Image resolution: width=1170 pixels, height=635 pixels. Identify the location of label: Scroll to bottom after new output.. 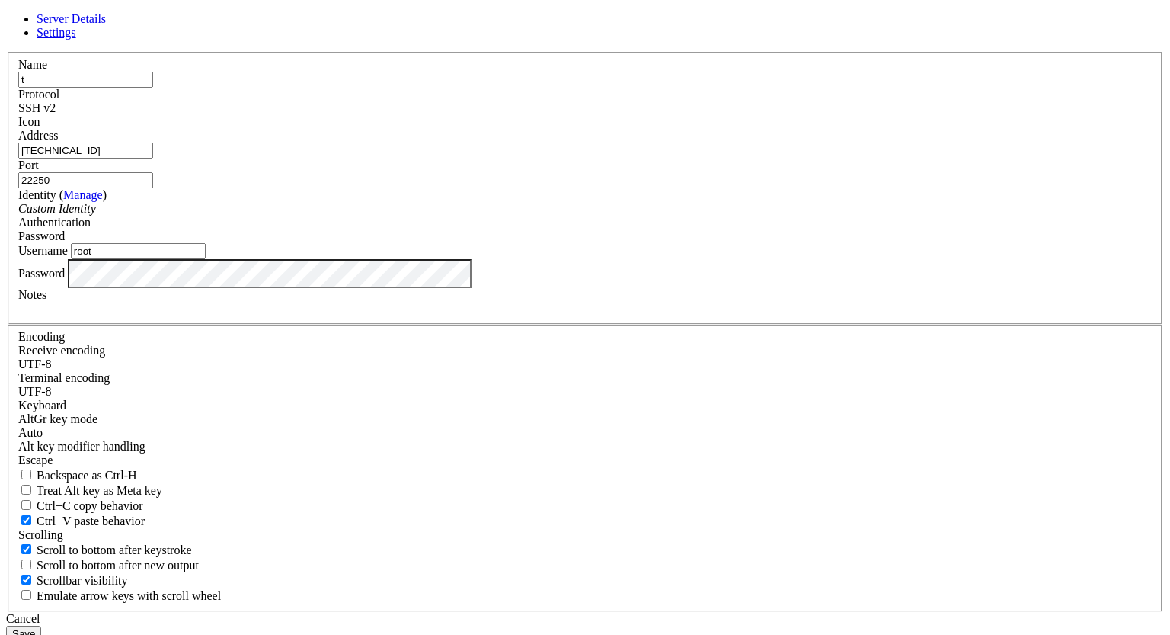
(108, 565).